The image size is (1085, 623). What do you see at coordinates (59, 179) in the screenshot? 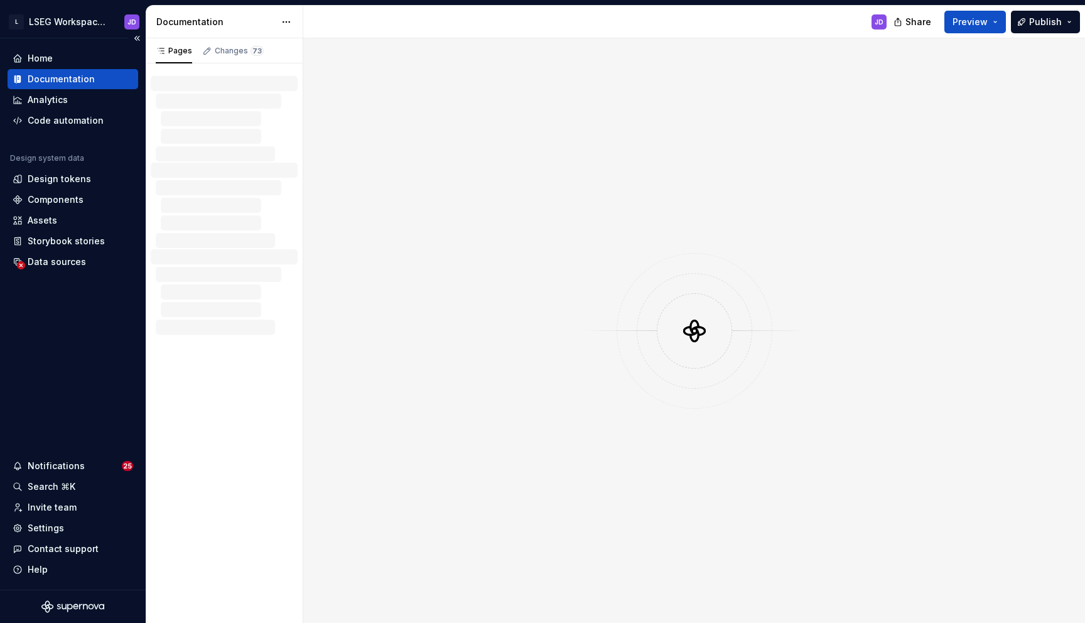
I see `div: Design tokens` at bounding box center [59, 179].